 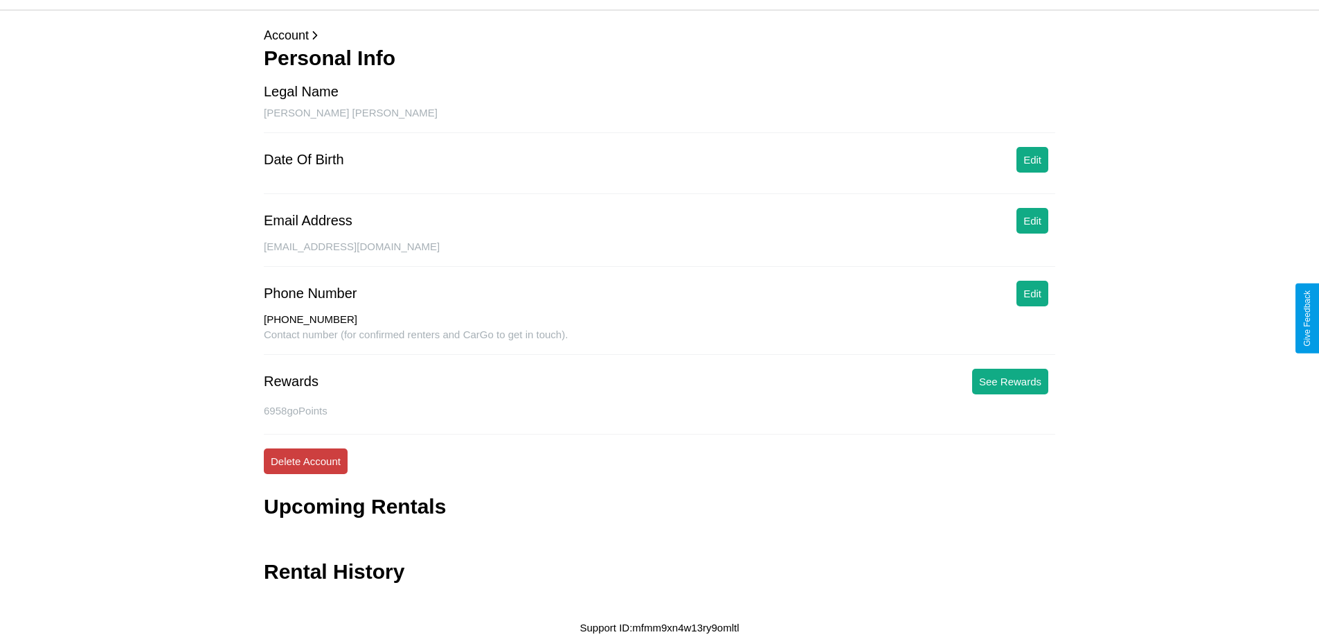 I want to click on p: 6958 goPoints, so click(x=659, y=410).